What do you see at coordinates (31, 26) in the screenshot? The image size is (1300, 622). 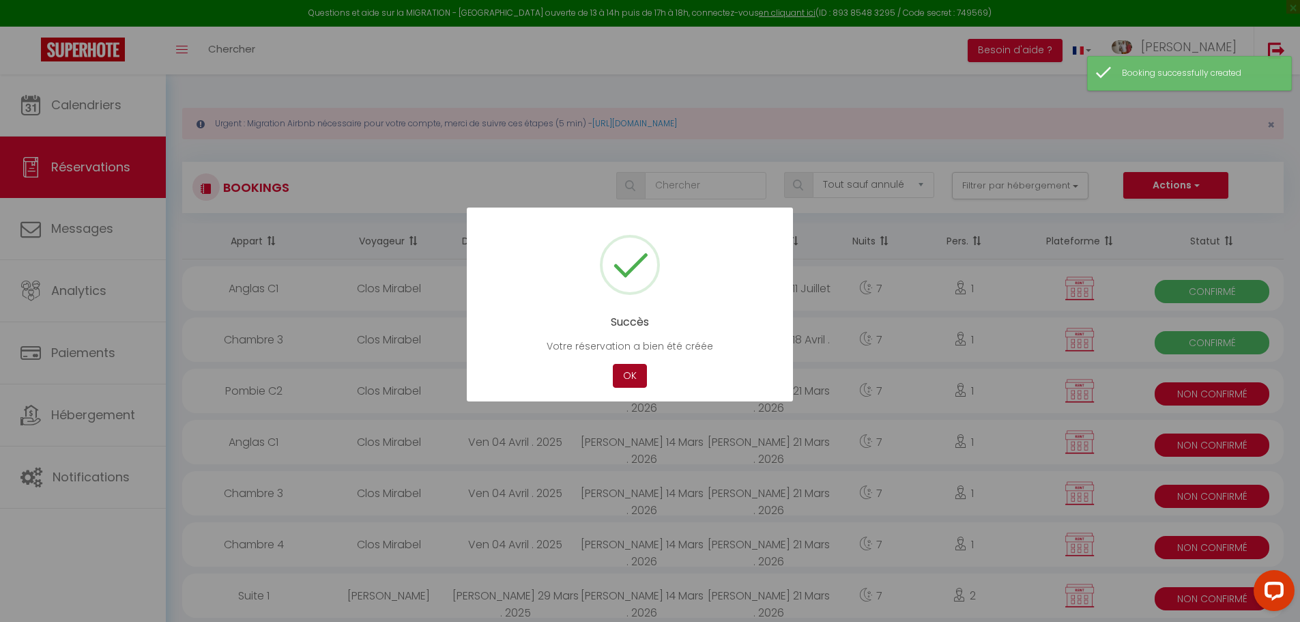 I see `button: Open LiveChat chat widget` at bounding box center [31, 26].